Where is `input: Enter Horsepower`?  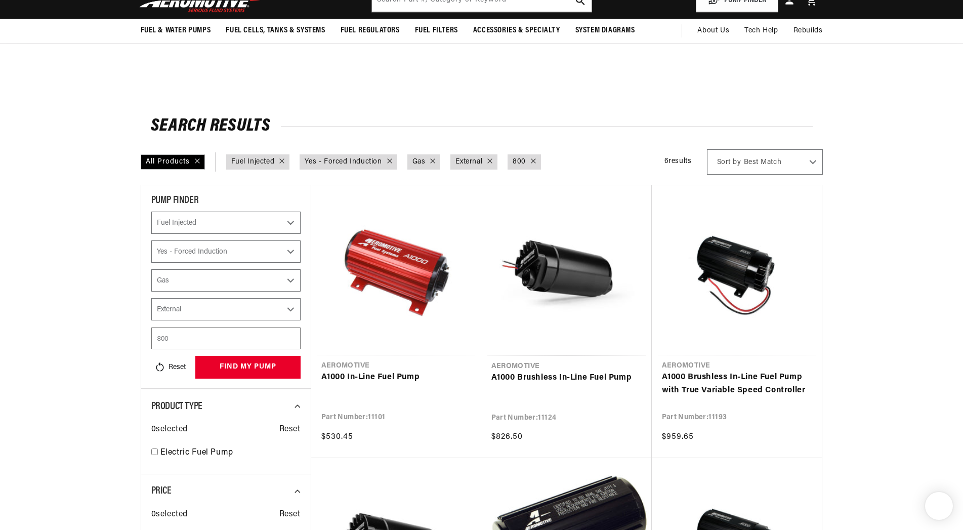 input: Enter Horsepower is located at coordinates (226, 338).